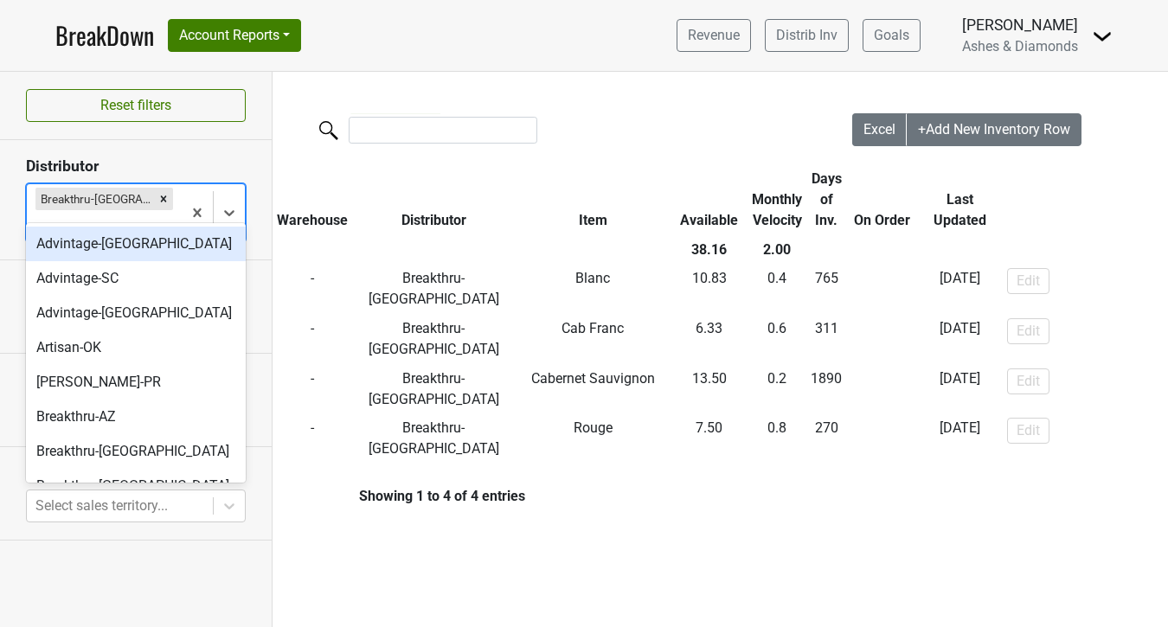  I want to click on button: +Add New Inventory Row, so click(994, 130).